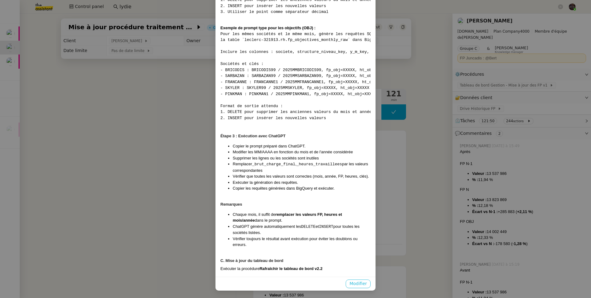 This screenshot has width=591, height=298. What do you see at coordinates (302, 167) in the screenshot?
I see `li: Remplacer , par les valeurs correspondantes` at bounding box center [302, 167].